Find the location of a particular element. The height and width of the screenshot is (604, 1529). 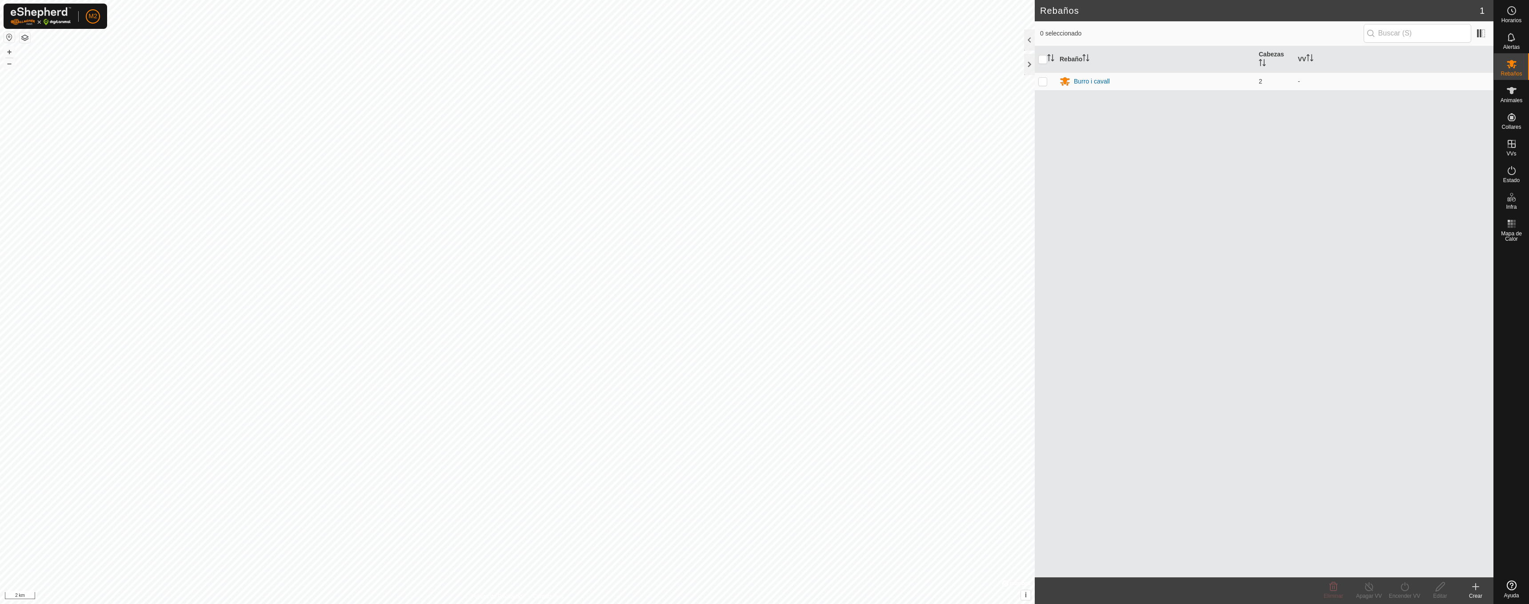

th: VV is located at coordinates (1394, 60).